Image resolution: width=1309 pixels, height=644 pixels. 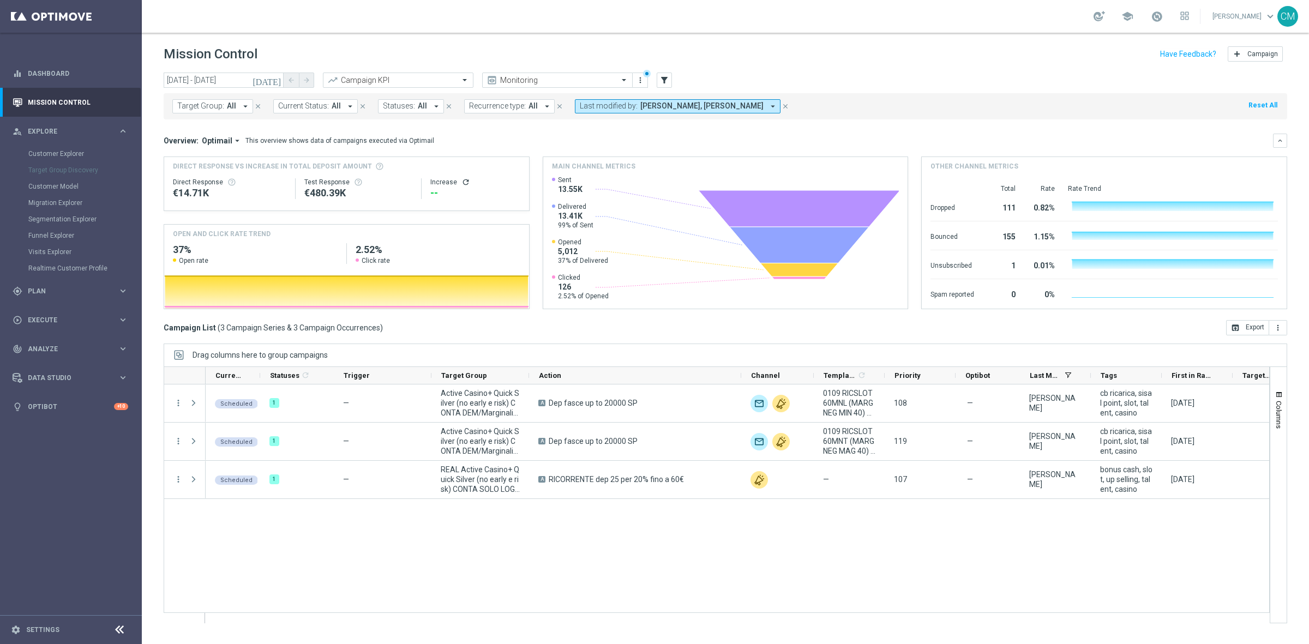 What do you see at coordinates (70, 131) in the screenshot?
I see `button: person_search Explore keyboard_arrow_right` at bounding box center [70, 131].